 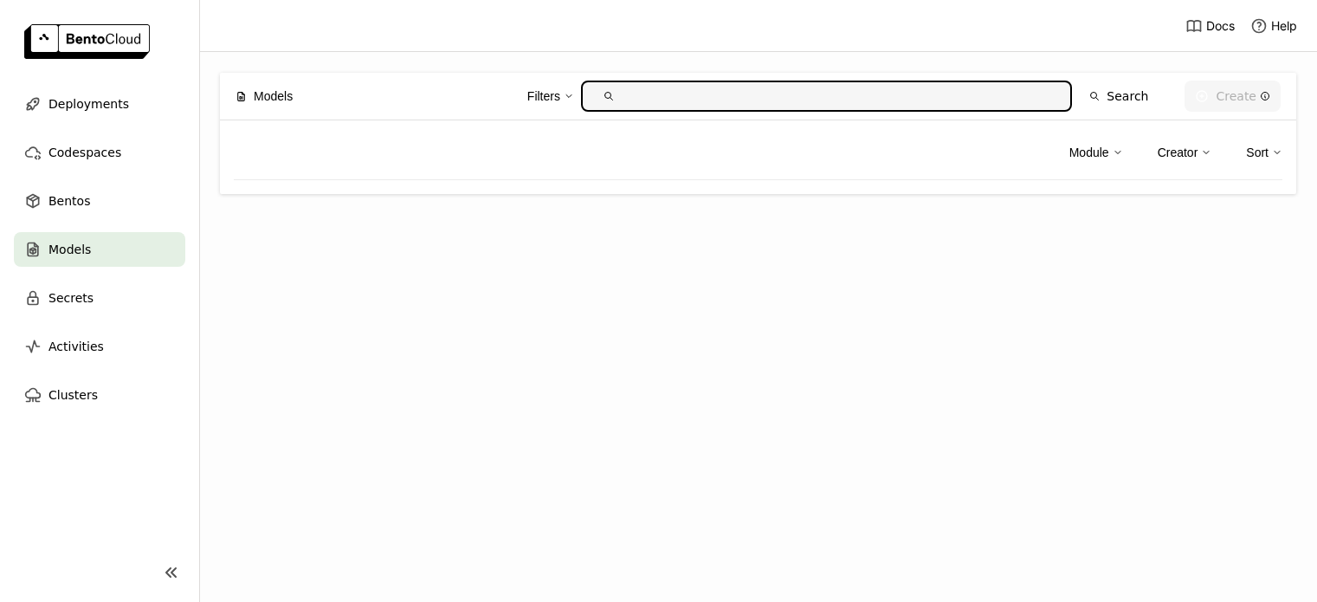 I want to click on span: Activities, so click(x=76, y=346).